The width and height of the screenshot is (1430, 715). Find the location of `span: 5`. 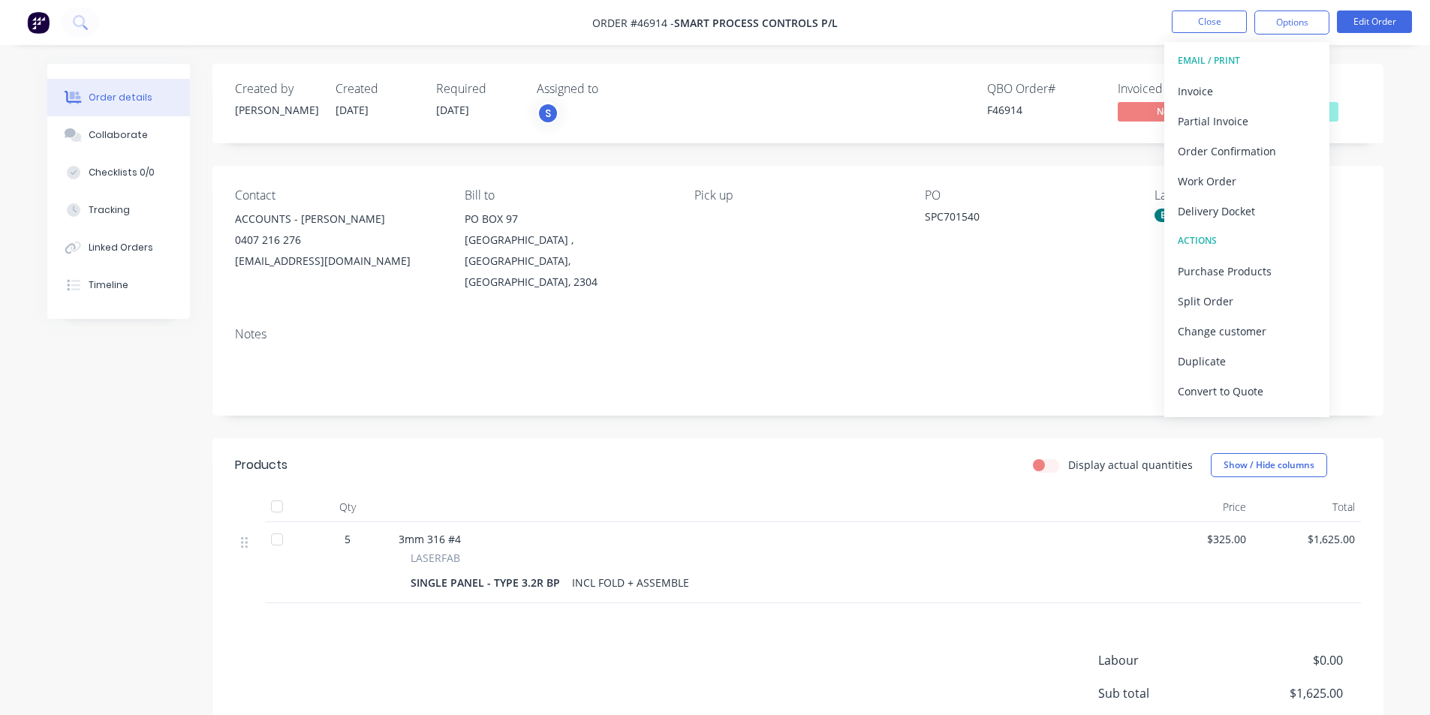

span: 5 is located at coordinates (347, 539).